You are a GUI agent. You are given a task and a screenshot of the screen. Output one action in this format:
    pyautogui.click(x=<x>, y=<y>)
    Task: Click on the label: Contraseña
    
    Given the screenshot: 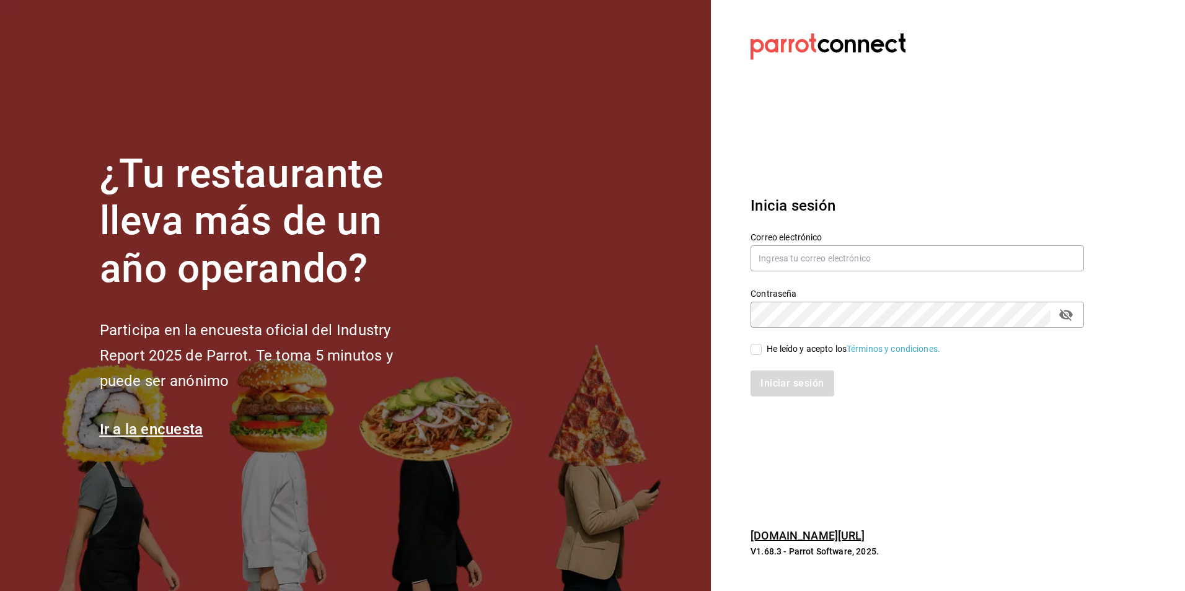 What is the action you would take?
    pyautogui.click(x=917, y=293)
    